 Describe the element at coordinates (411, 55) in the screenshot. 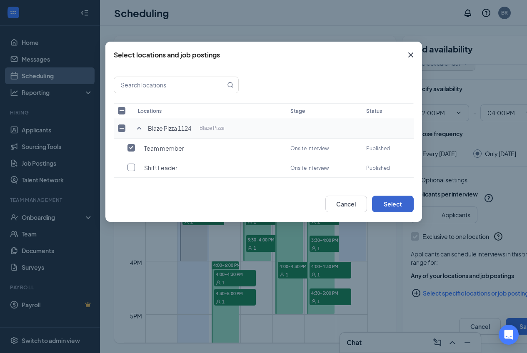

I see `svg: Cross` at that location.